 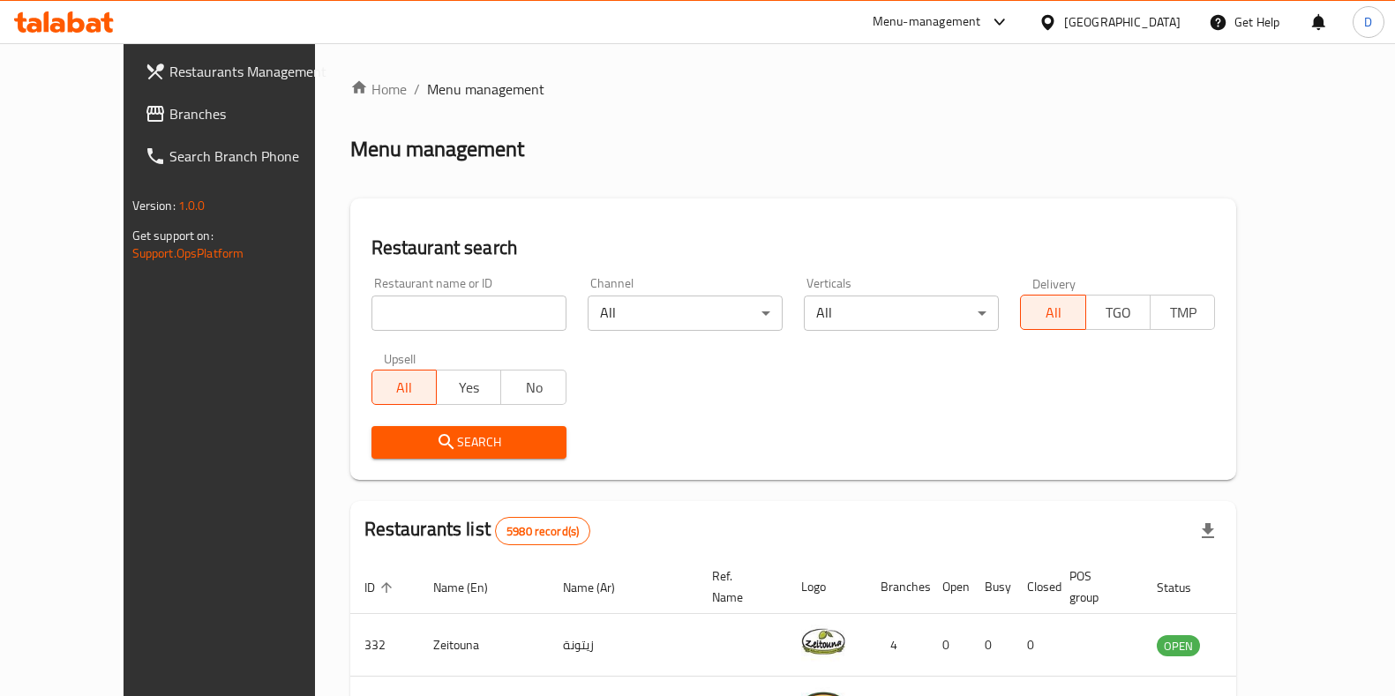 I want to click on td: زيتونة, so click(x=623, y=645).